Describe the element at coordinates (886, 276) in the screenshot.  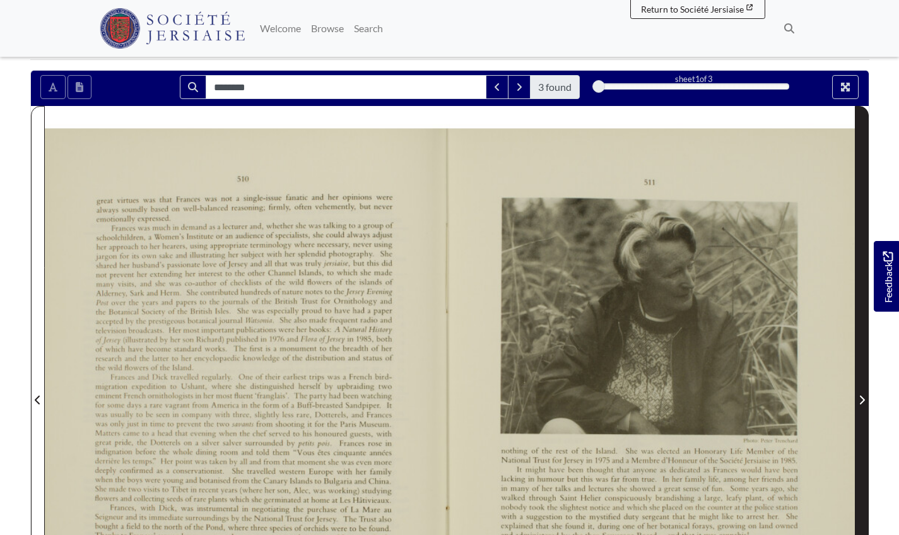
I see `a: Would you like to provide feedback?` at that location.